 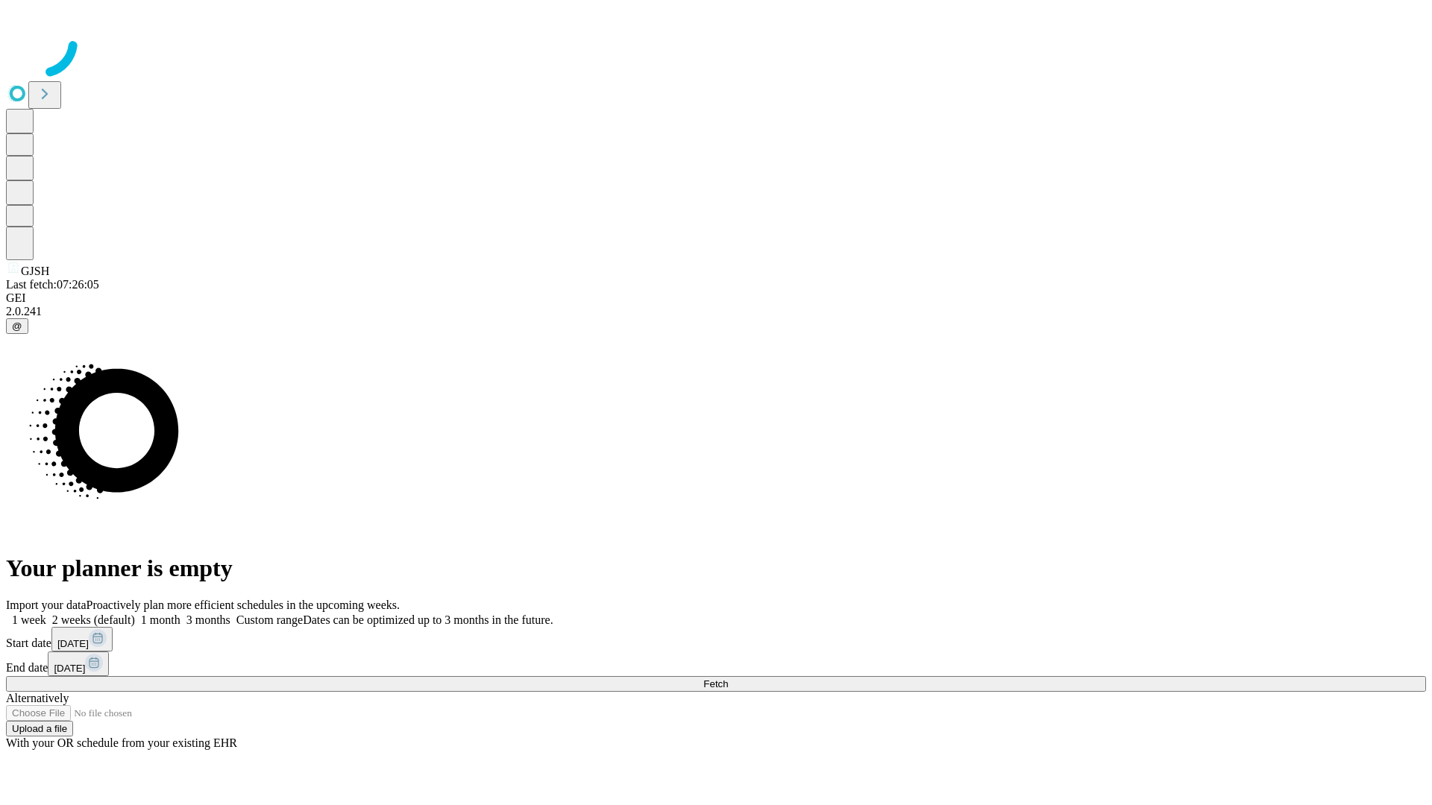 I want to click on span: Alternatively, so click(x=37, y=698).